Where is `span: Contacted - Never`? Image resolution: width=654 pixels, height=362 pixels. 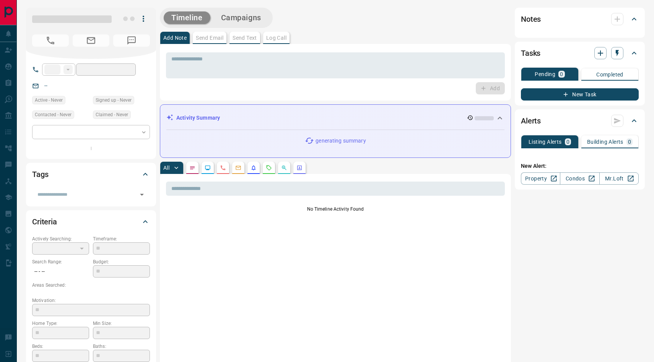 span: Contacted - Never is located at coordinates (53, 115).